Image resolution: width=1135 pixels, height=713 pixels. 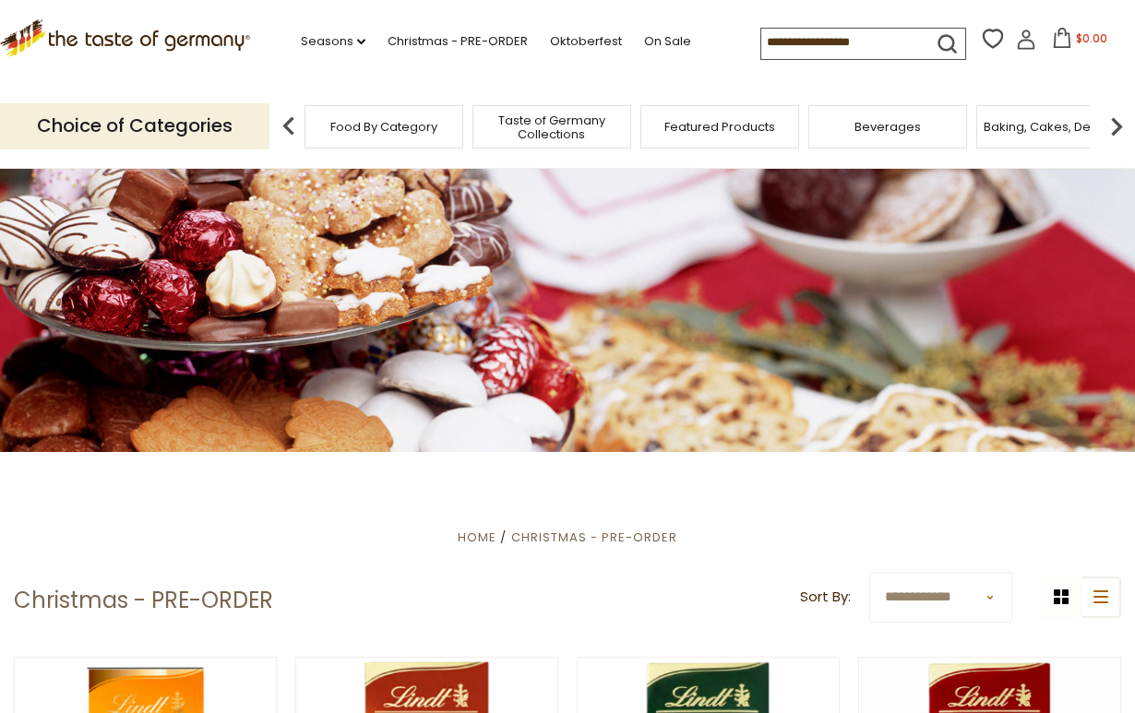 I want to click on span: Home, so click(x=477, y=537).